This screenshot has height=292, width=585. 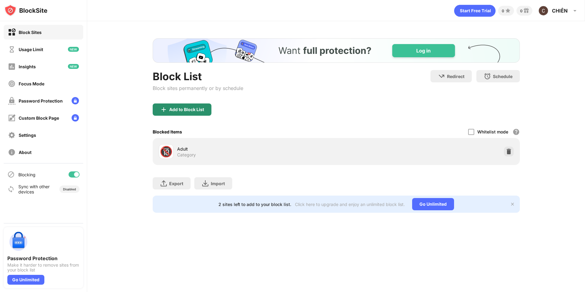 I want to click on img: about-off.svg, so click(x=12, y=152).